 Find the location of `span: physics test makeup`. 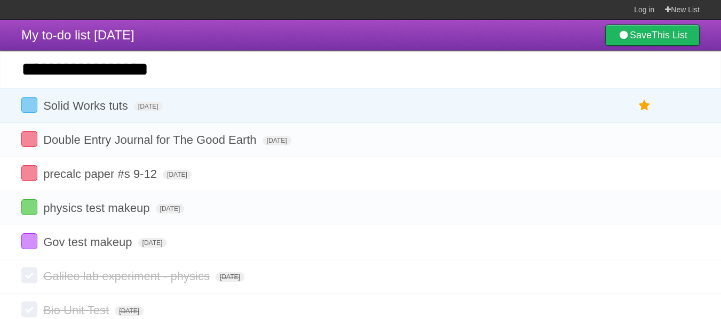

span: physics test makeup is located at coordinates (98, 208).